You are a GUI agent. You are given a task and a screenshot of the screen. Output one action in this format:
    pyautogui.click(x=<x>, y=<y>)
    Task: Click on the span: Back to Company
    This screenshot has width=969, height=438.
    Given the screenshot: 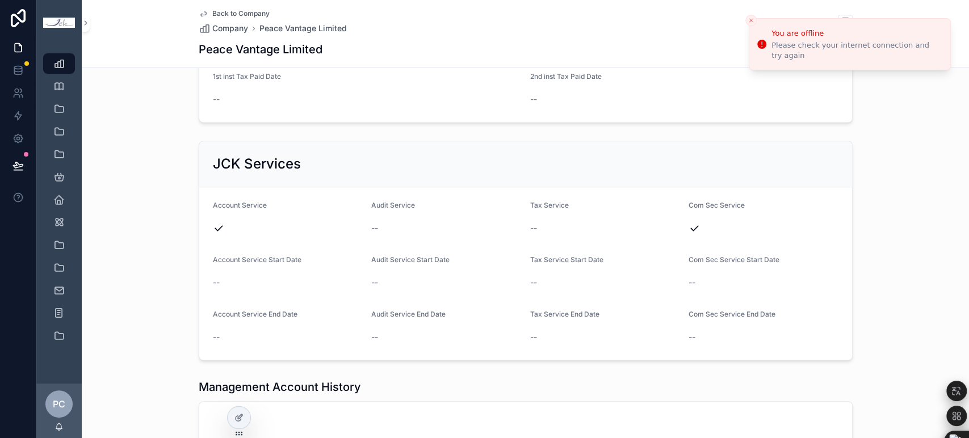 What is the action you would take?
    pyautogui.click(x=241, y=14)
    